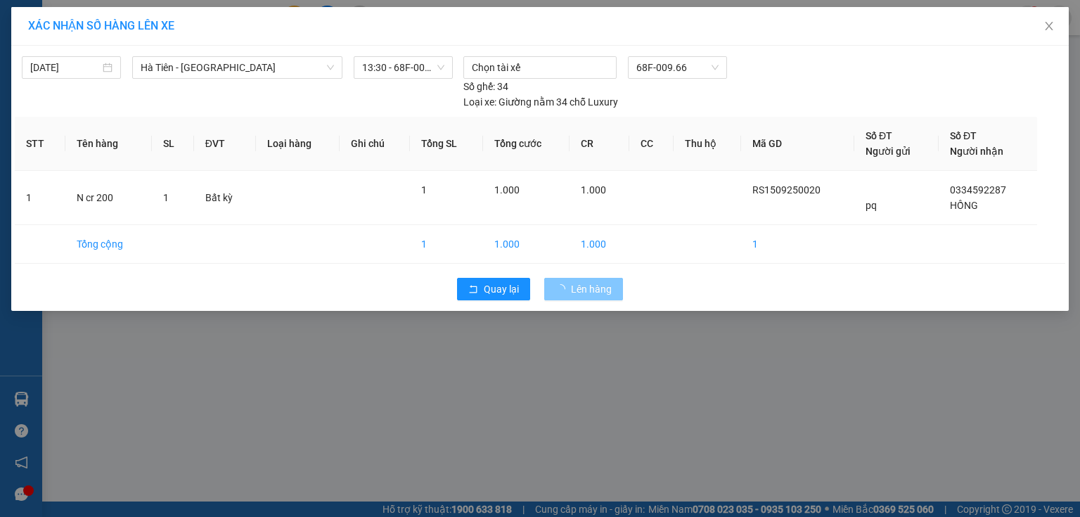 This screenshot has height=517, width=1080. What do you see at coordinates (40, 143) in the screenshot?
I see `th: STT` at bounding box center [40, 143].